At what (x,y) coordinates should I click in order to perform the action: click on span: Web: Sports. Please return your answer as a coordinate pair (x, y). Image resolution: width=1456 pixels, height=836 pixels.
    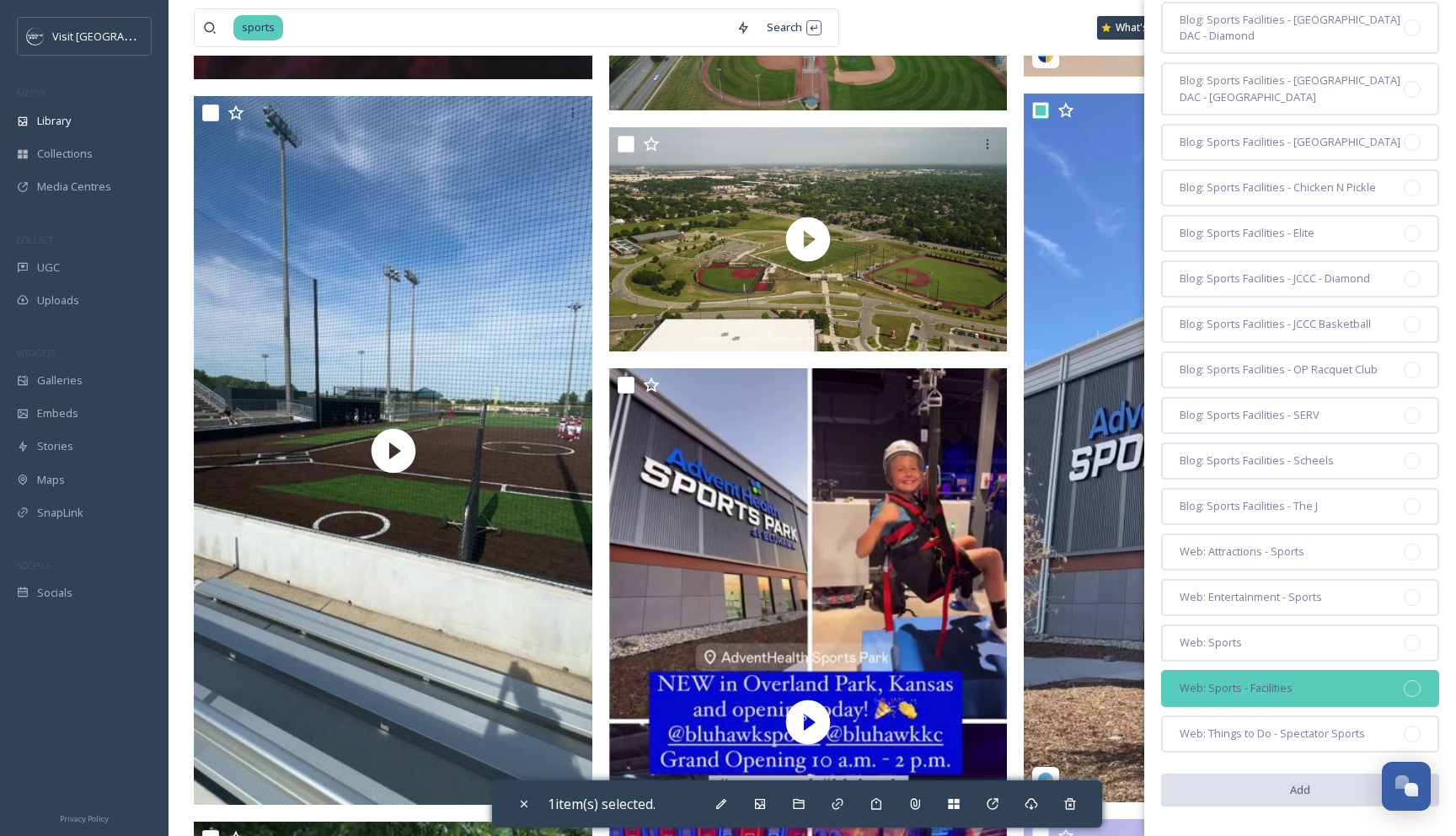
    Looking at the image, I should click on (1211, 642).